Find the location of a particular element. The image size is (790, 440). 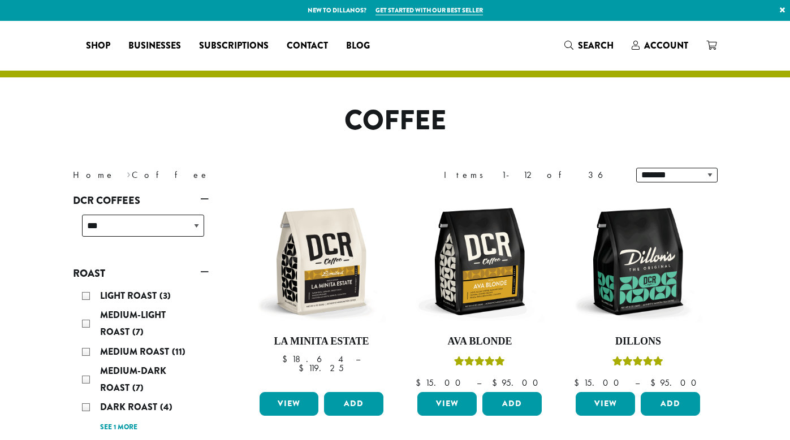

a: Ava BlondeRated 5.00 out of 5 is located at coordinates (479, 292).